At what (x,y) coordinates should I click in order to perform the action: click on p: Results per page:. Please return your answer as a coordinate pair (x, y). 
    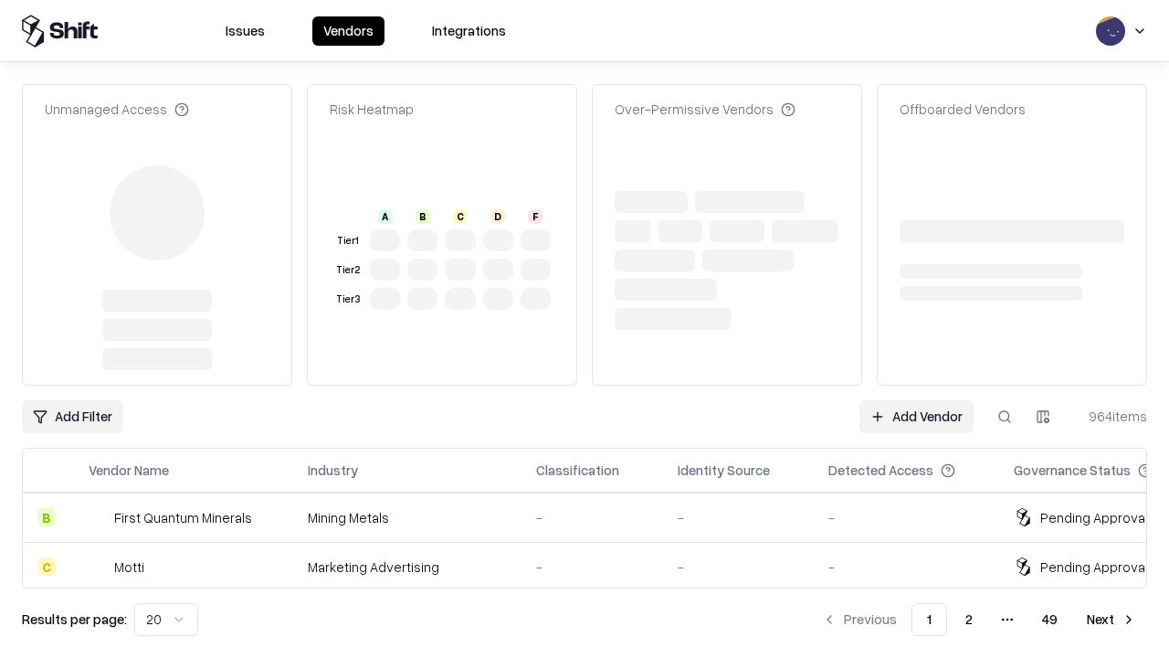
    Looking at the image, I should click on (74, 618).